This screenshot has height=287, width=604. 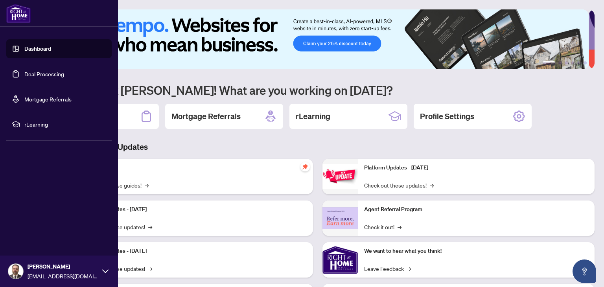 What do you see at coordinates (65, 124) in the screenshot?
I see `span: rLearning` at bounding box center [65, 124].